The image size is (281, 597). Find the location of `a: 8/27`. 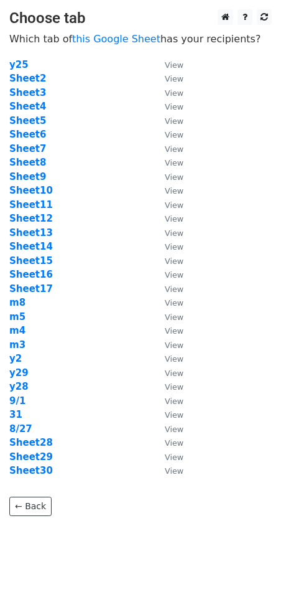

a: 8/27 is located at coordinates (21, 429).